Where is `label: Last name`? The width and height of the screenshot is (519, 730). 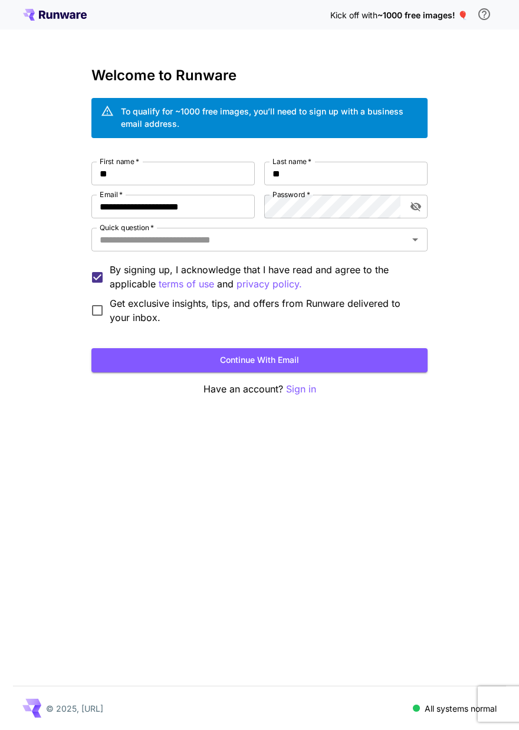
label: Last name is located at coordinates (292, 161).